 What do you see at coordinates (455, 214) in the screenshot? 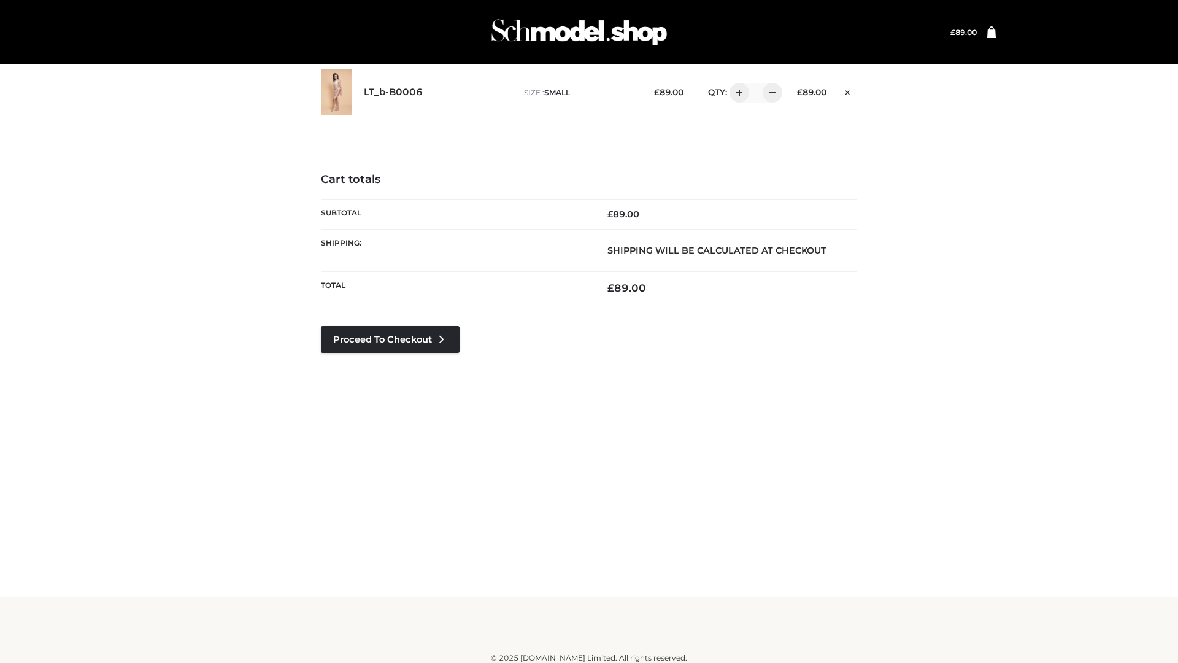
I see `th: Subtotal` at bounding box center [455, 214].